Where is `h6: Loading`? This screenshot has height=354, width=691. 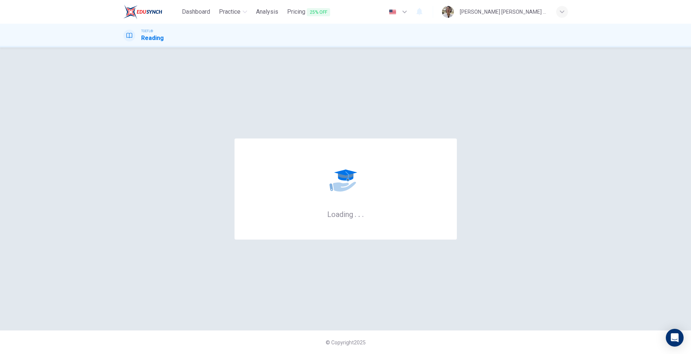
h6: Loading is located at coordinates (346, 214).